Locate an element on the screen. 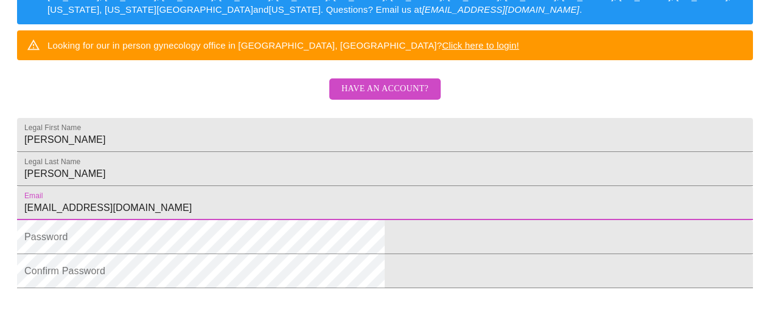 The height and width of the screenshot is (335, 770). a: Click here to login! is located at coordinates (480, 45).